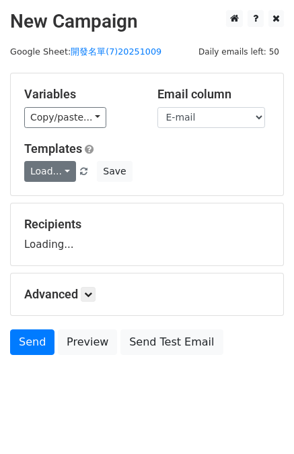 This screenshot has width=294, height=454. What do you see at coordinates (147, 294) in the screenshot?
I see `h5: Advanced` at bounding box center [147, 294].